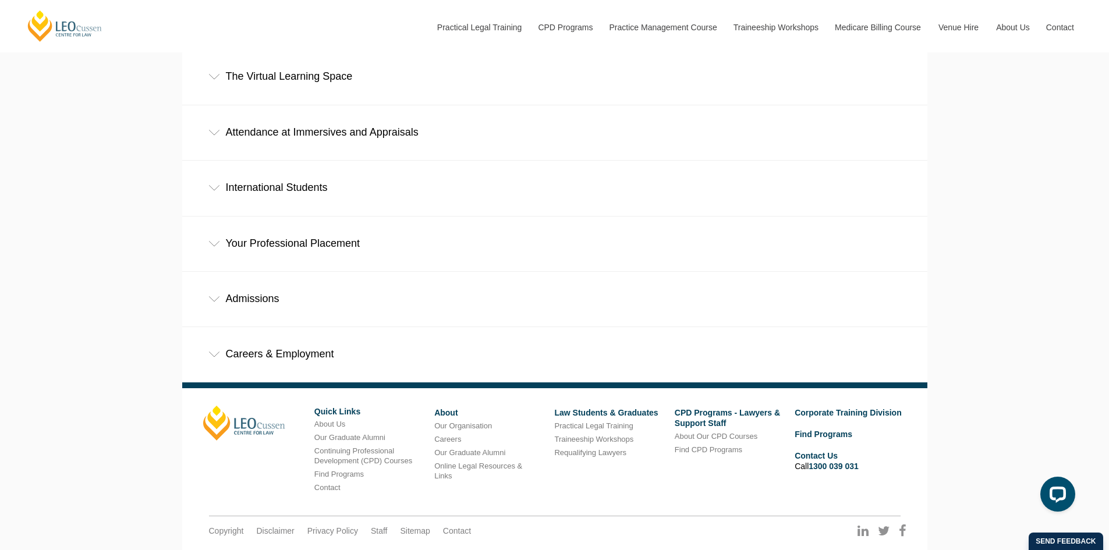 The image size is (1109, 550). What do you see at coordinates (708, 449) in the screenshot?
I see `a: Find CPD Programs` at bounding box center [708, 449].